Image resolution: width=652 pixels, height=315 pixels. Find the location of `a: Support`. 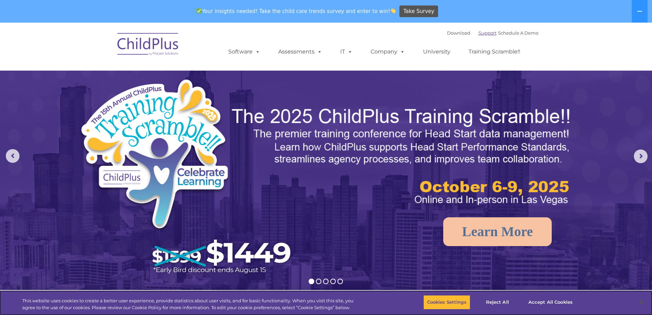

a: Support is located at coordinates (488, 33).